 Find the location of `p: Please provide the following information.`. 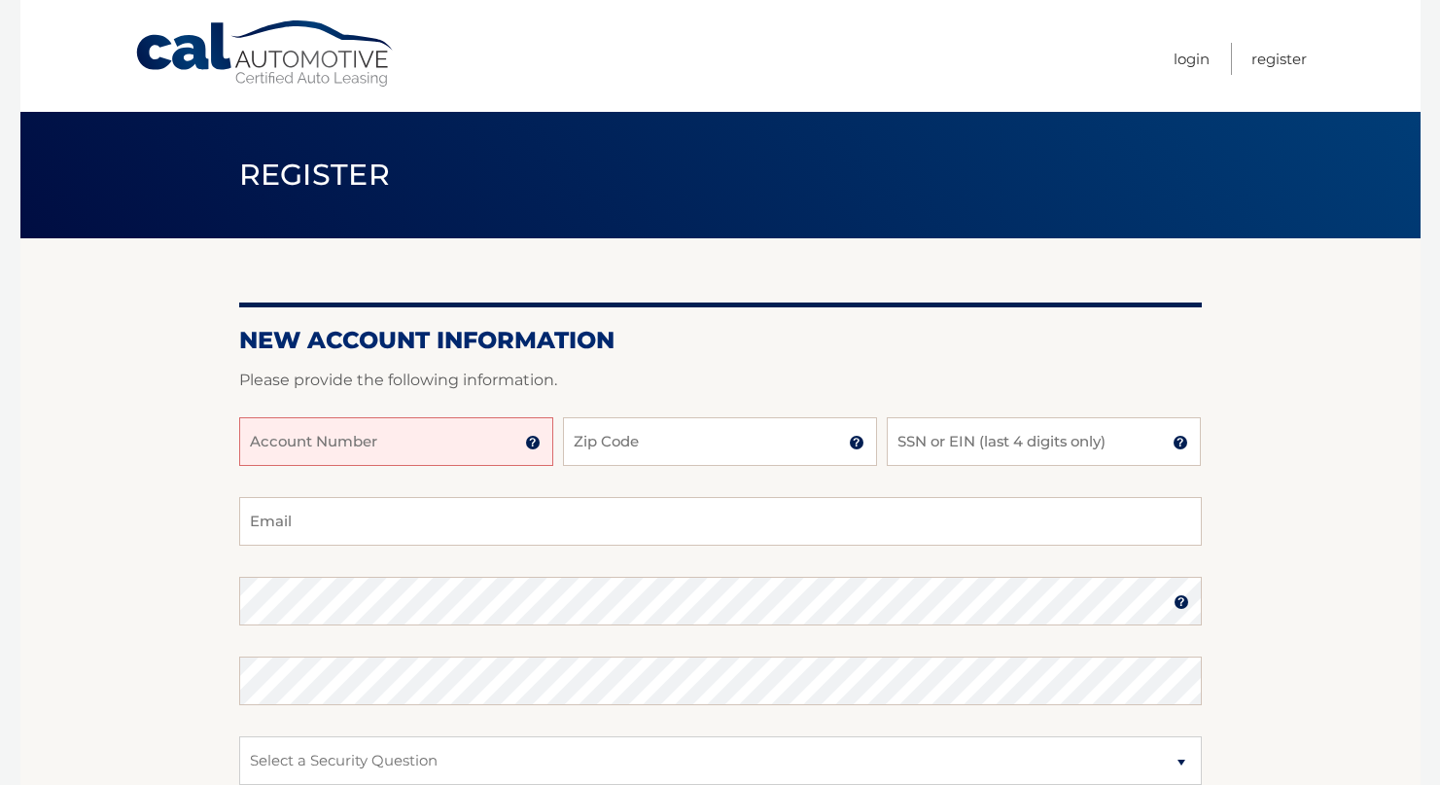

p: Please provide the following information. is located at coordinates (720, 380).